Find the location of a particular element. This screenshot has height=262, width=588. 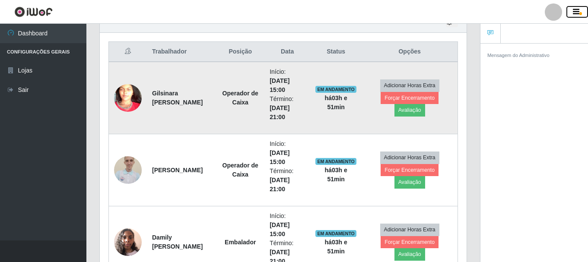

th: Posição is located at coordinates (240, 52).